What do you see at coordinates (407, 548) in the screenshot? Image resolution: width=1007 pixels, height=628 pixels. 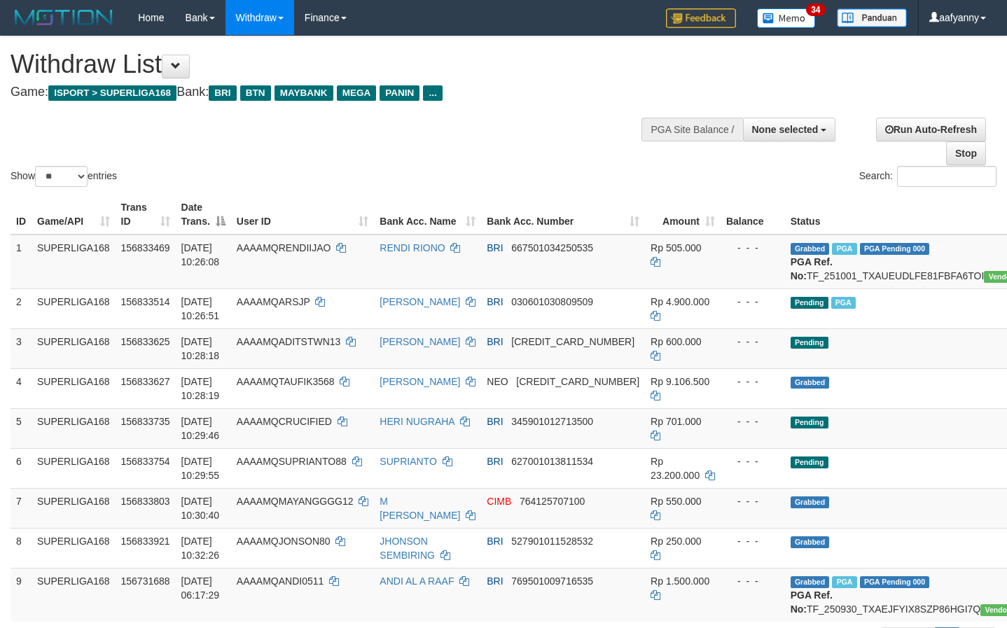 I see `a: JHONSON SEMBIRING` at bounding box center [407, 548].